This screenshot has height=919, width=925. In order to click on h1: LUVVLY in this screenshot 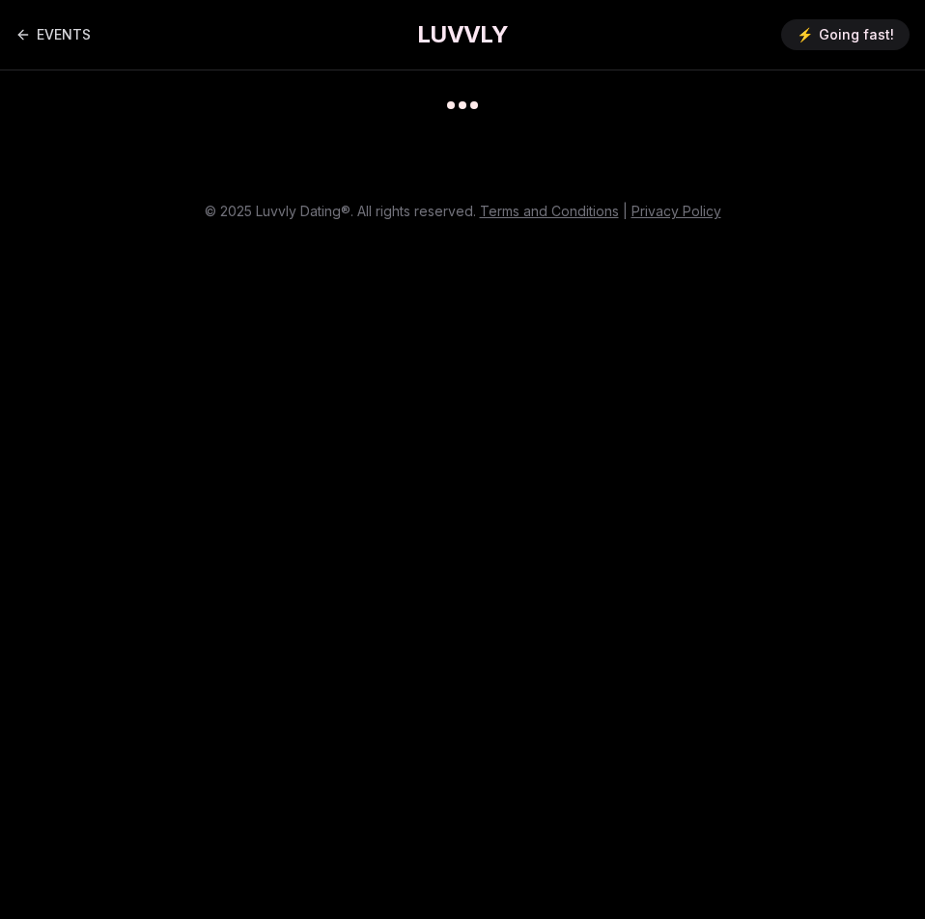, I will do `click(463, 35)`.